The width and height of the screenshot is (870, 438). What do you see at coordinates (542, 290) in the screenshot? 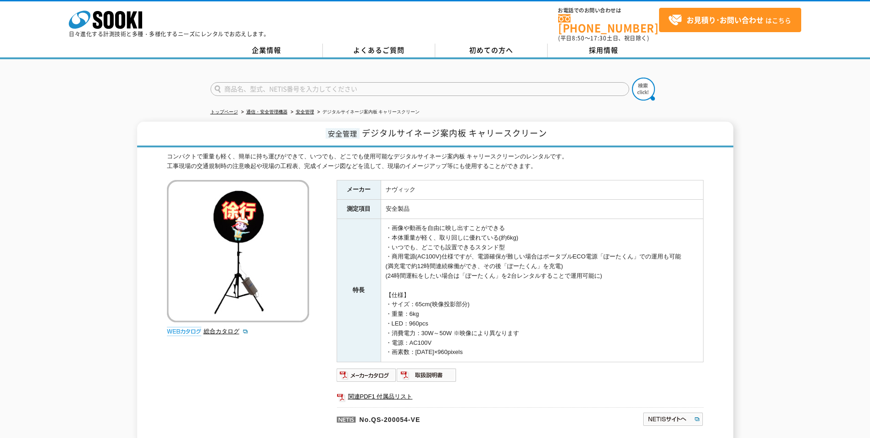
I see `td: ・画像や動画を自由に映し出すことができる ・本体重量が軽く、取り回しに優れている(約6kg) ・いつでも、どこでも設置できるスタンド型 ・商用電源(AC100V)仕様ですが、電源確保が難しい場合...` at bounding box center [542, 290].